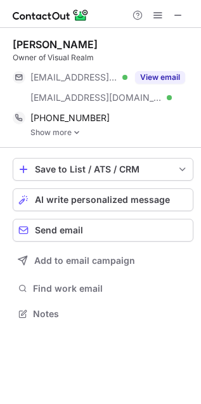  I want to click on a: Show more, so click(112, 133).